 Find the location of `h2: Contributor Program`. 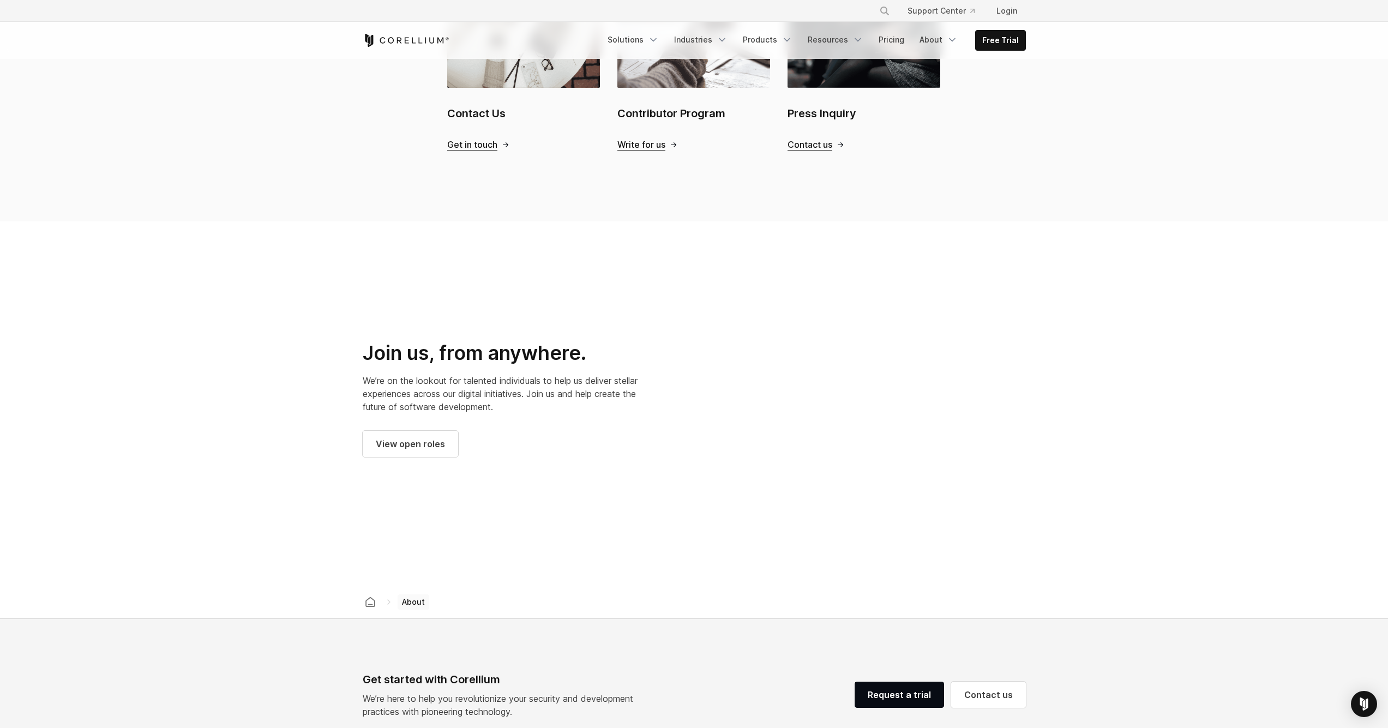

h2: Contributor Program is located at coordinates (694, 113).